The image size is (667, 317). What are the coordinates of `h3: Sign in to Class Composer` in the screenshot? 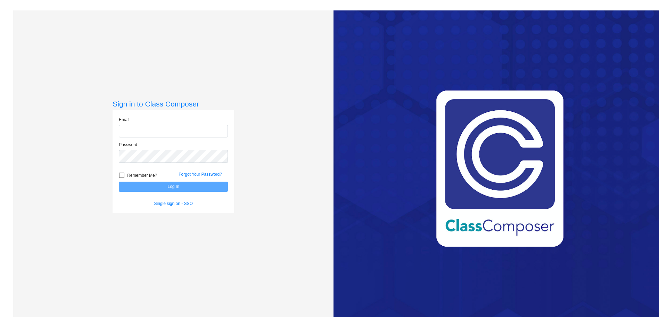 It's located at (173, 104).